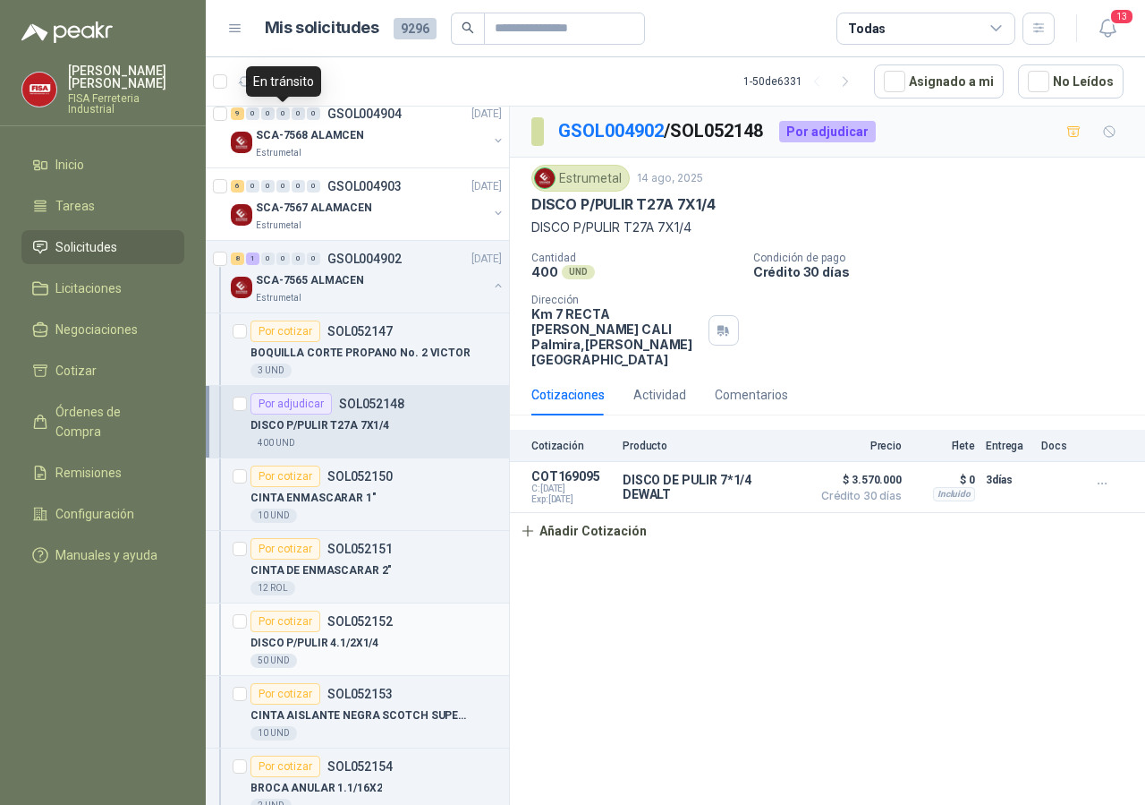 This screenshot has width=1145, height=805. Describe the element at coordinates (103, 421) in the screenshot. I see `a: Órdenes de Compra` at that location.